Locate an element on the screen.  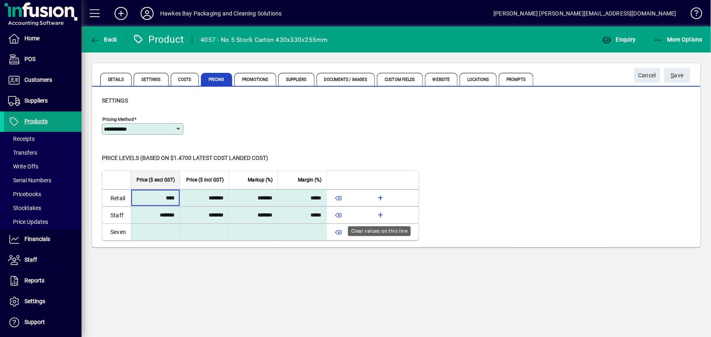
span: Enquiry is located at coordinates (618, 40).